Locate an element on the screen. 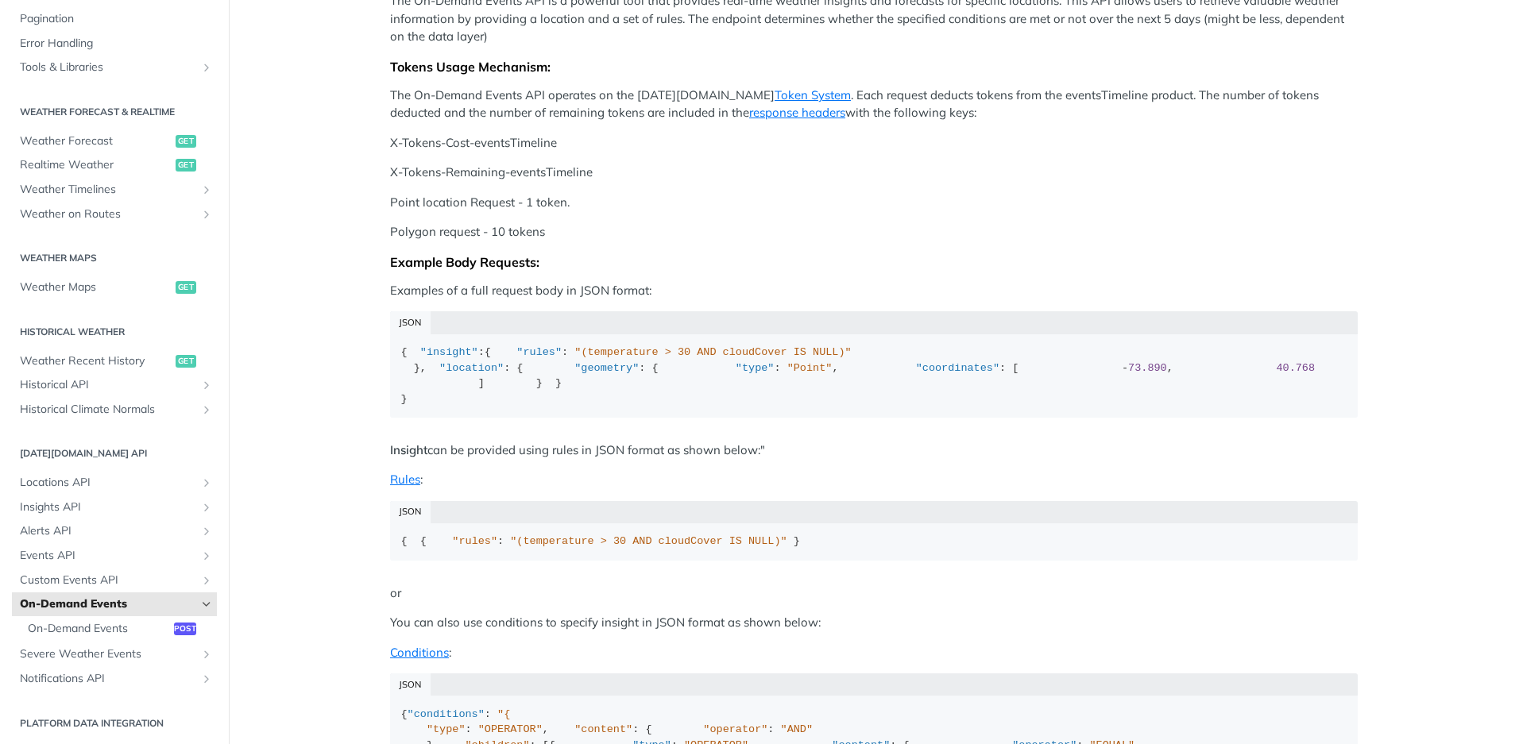 The height and width of the screenshot is (744, 1519). span: "AND" is located at coordinates (797, 729).